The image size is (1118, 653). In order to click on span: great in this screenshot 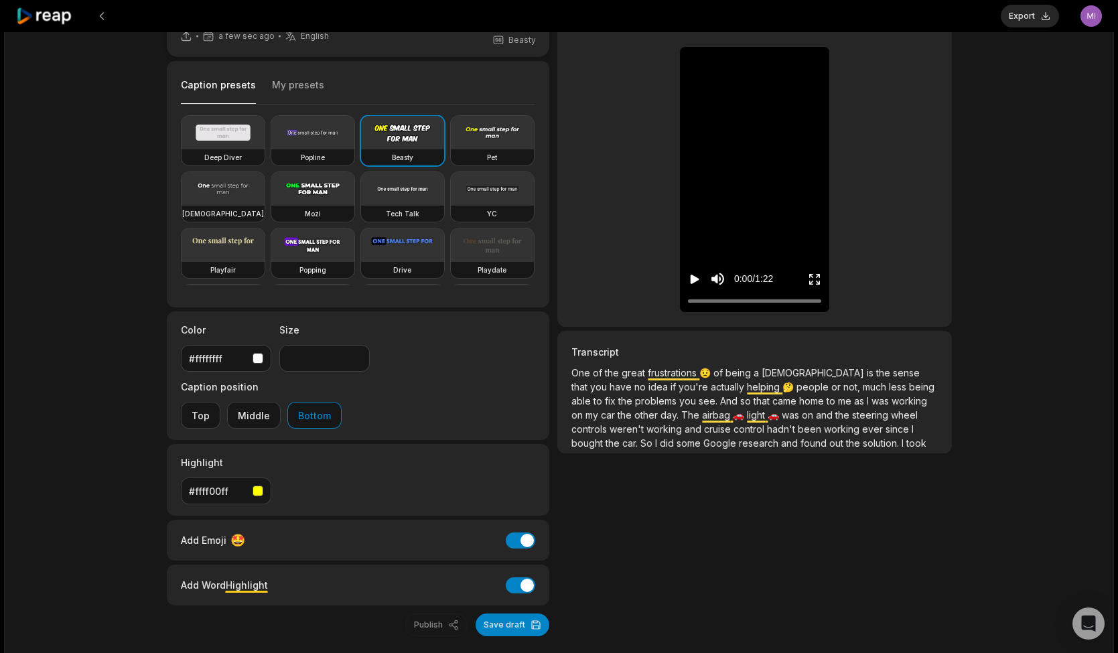, I will do `click(635, 373)`.